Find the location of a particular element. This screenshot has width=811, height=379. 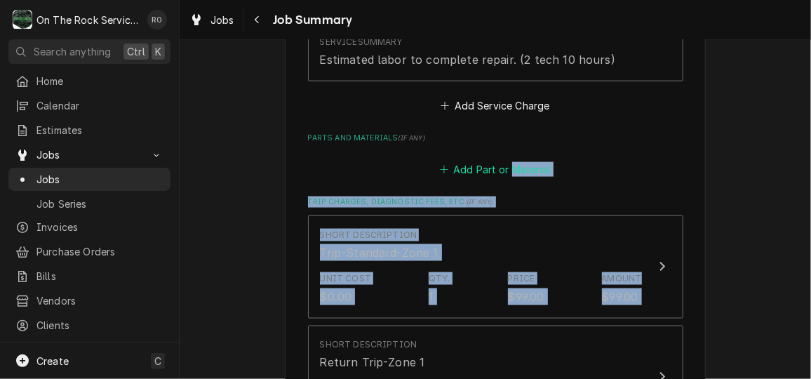

div: Rich Ortega's Avatar is located at coordinates (157, 20).